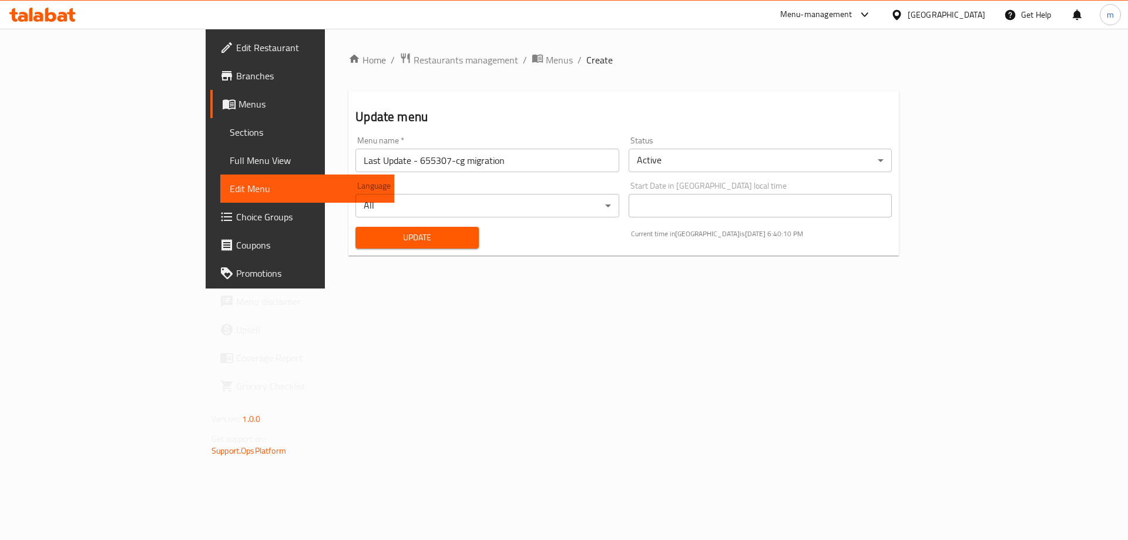 The width and height of the screenshot is (1128, 540). Describe the element at coordinates (302, 358) in the screenshot. I see `a: Coverage Report` at that location.